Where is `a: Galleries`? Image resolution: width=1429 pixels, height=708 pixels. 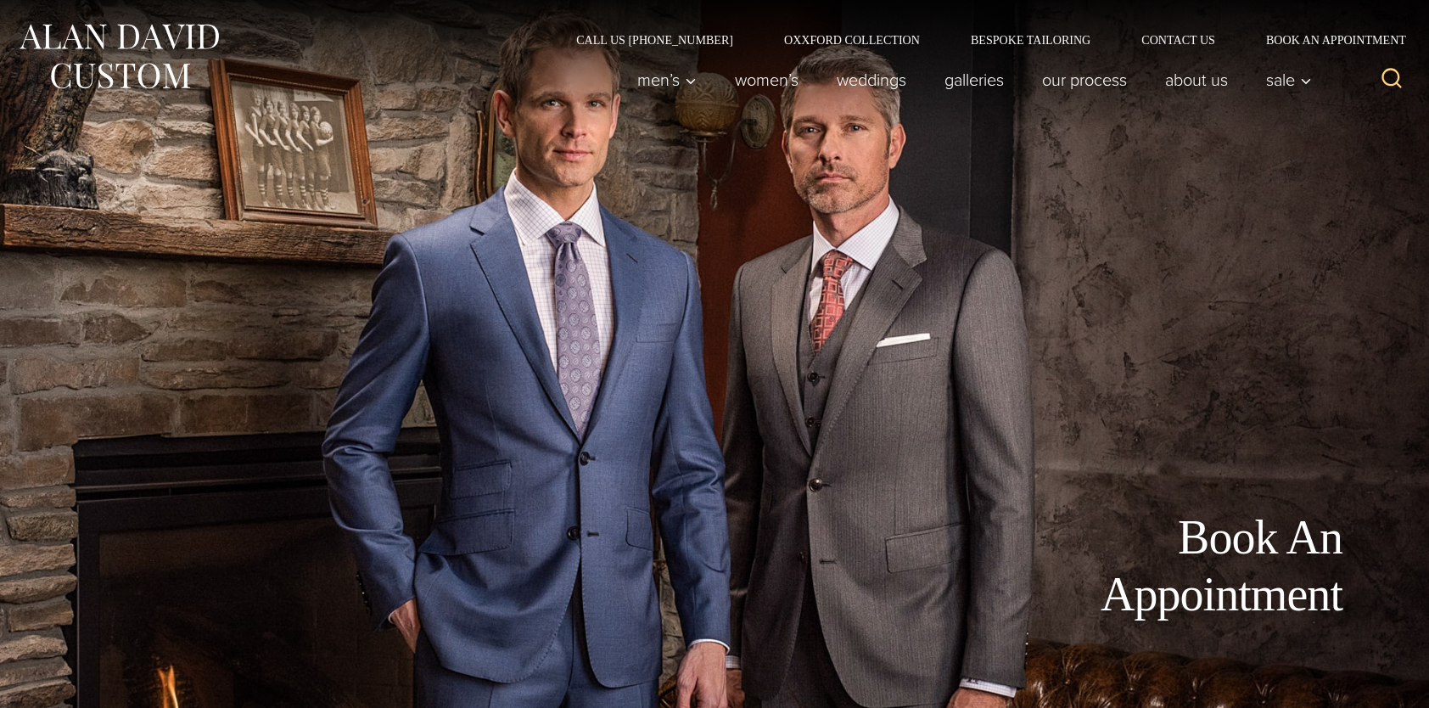
a: Galleries is located at coordinates (974, 80).